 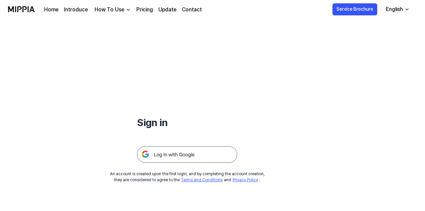 What do you see at coordinates (109, 10) in the screenshot?
I see `div: How To Use` at bounding box center [109, 10].